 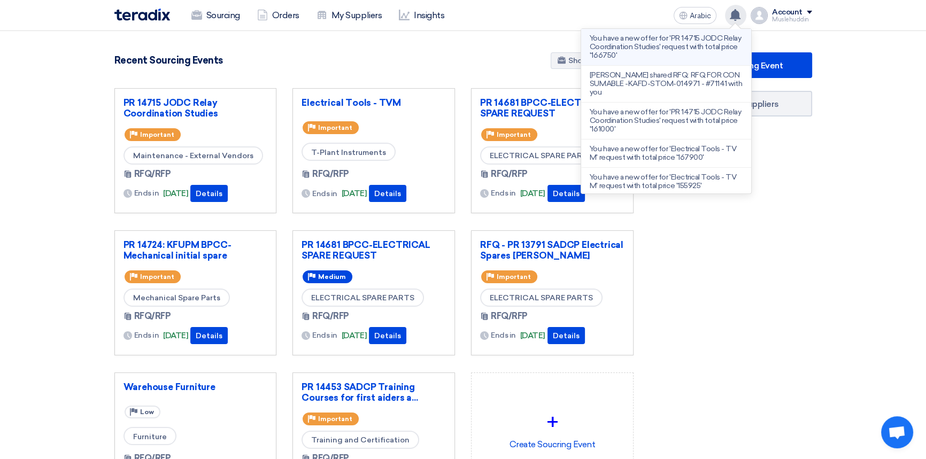 I want to click on font: You have a new offer for 'Electrical Tools - TVM' request with total price '155925', so click(x=663, y=181).